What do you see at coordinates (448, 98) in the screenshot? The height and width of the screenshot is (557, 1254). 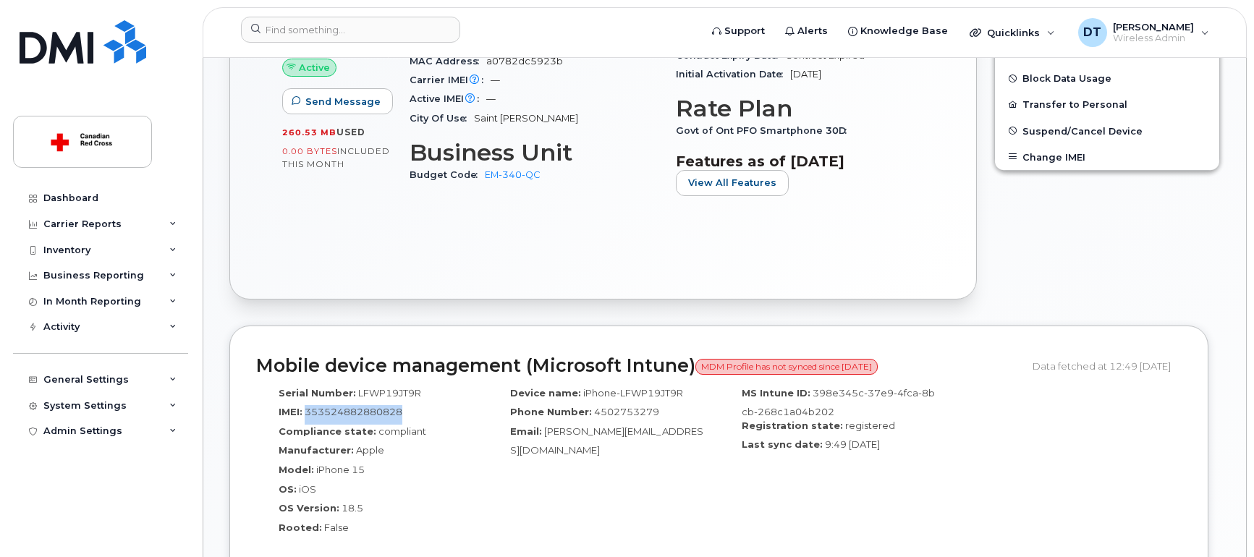 I see `span: Active IMEI` at bounding box center [448, 98].